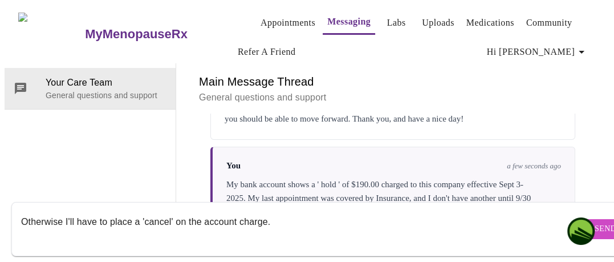 The image size is (614, 262). What do you see at coordinates (288, 23) in the screenshot?
I see `a: Appointments` at bounding box center [288, 23].